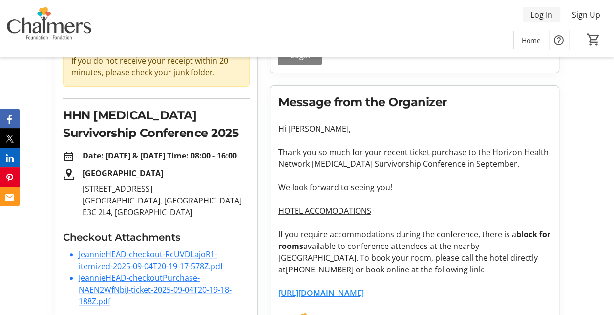 This screenshot has width=614, height=315. What do you see at coordinates (531, 40) in the screenshot?
I see `span: Home` at bounding box center [531, 40].